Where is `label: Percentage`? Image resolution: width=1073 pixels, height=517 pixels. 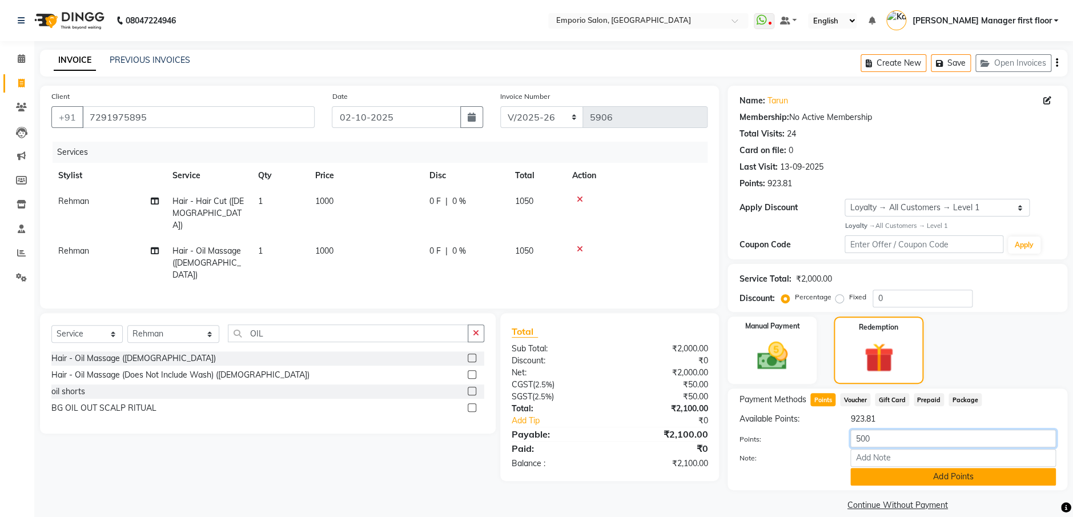
label: Percentage is located at coordinates (813, 297).